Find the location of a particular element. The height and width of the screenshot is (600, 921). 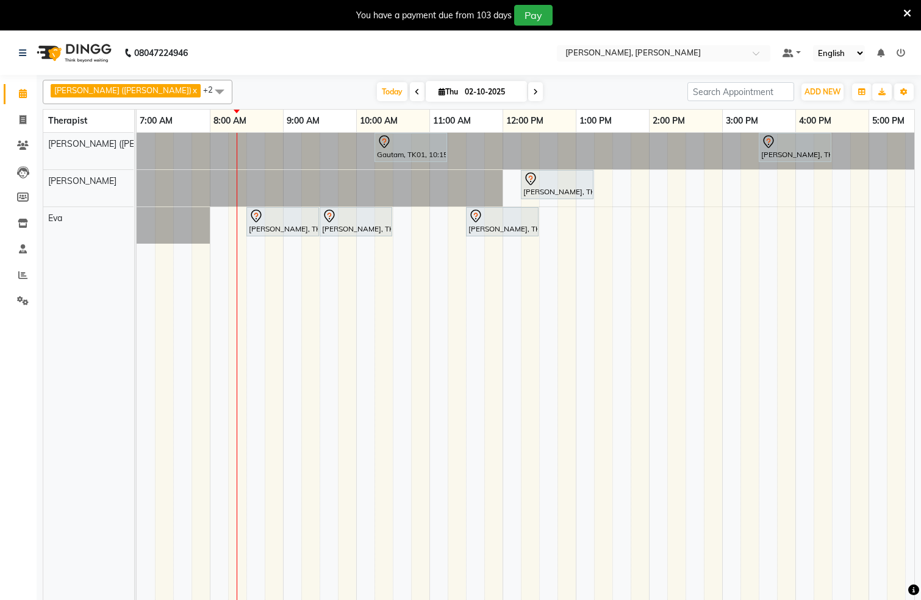

input: 2025-10-02 is located at coordinates (491, 92).